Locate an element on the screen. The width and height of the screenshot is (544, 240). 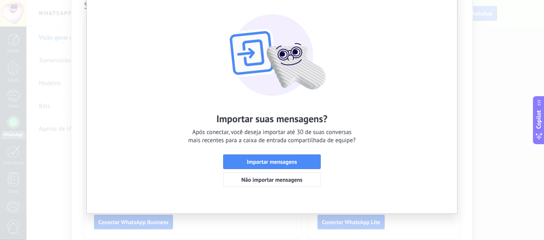
h2: Importar suas mensagens? is located at coordinates (272, 118).